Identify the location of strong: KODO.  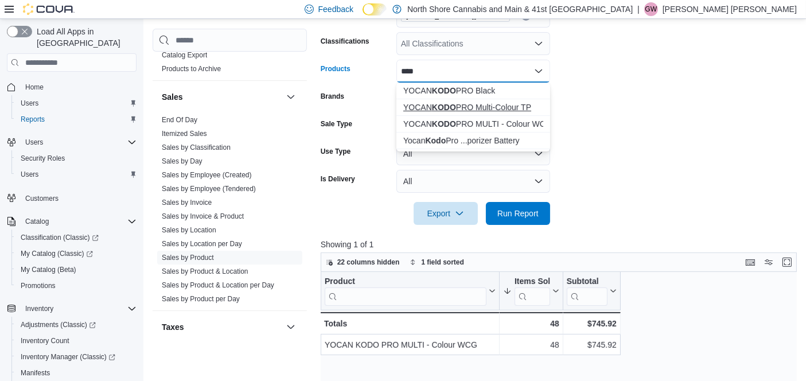
(444, 124).